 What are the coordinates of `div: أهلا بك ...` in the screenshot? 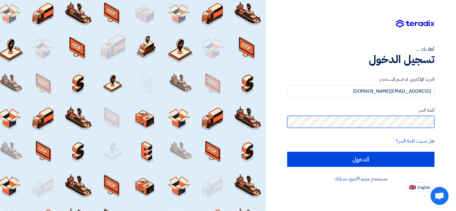 It's located at (361, 49).